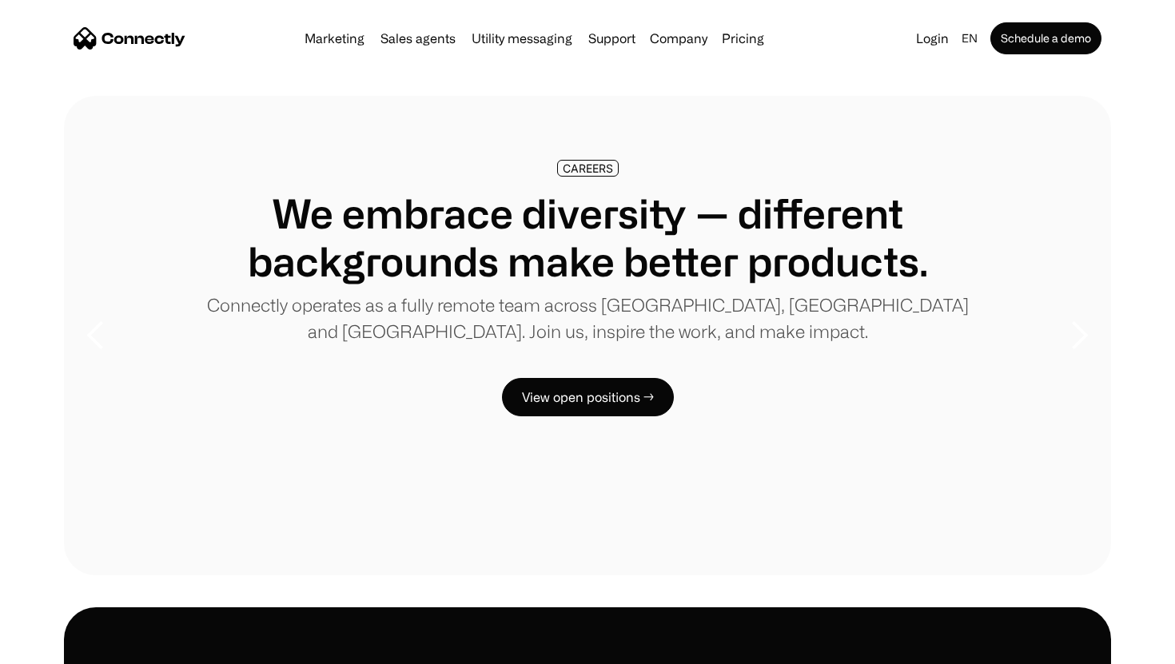  I want to click on div: Company, so click(679, 38).